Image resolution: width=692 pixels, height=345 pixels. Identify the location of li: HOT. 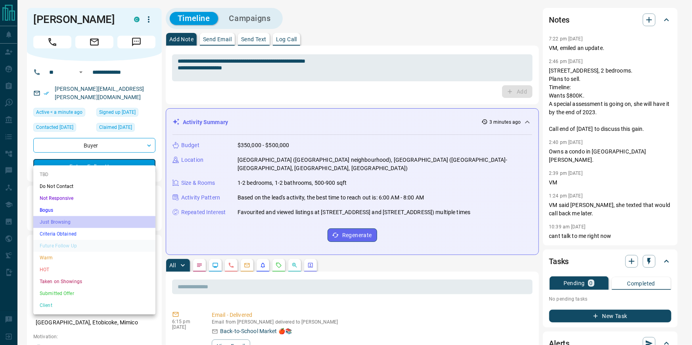
(94, 270).